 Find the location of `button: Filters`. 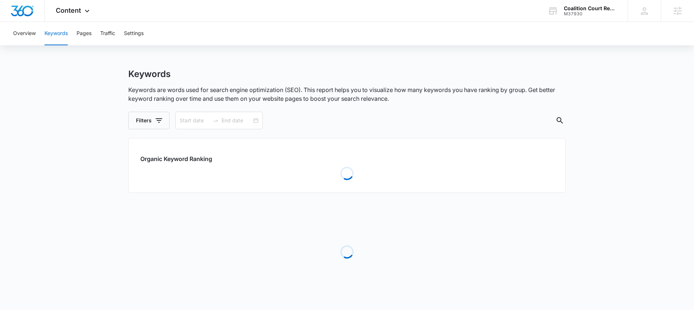

button: Filters is located at coordinates (149, 120).